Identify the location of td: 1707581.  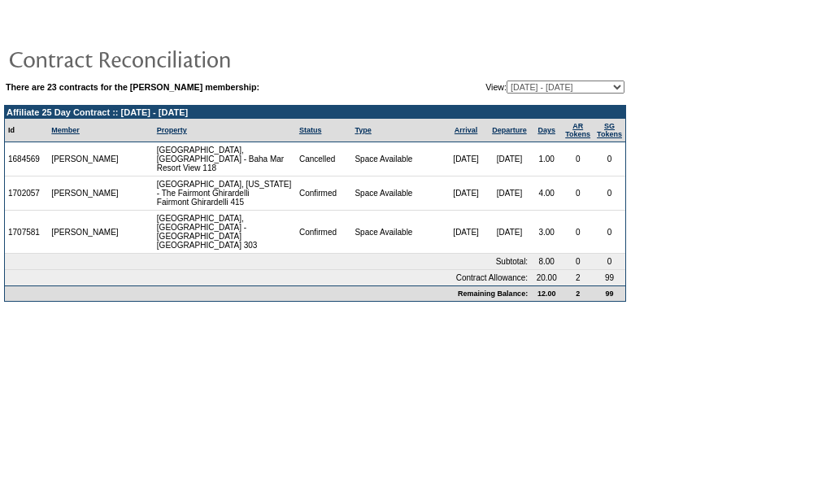
(26, 232).